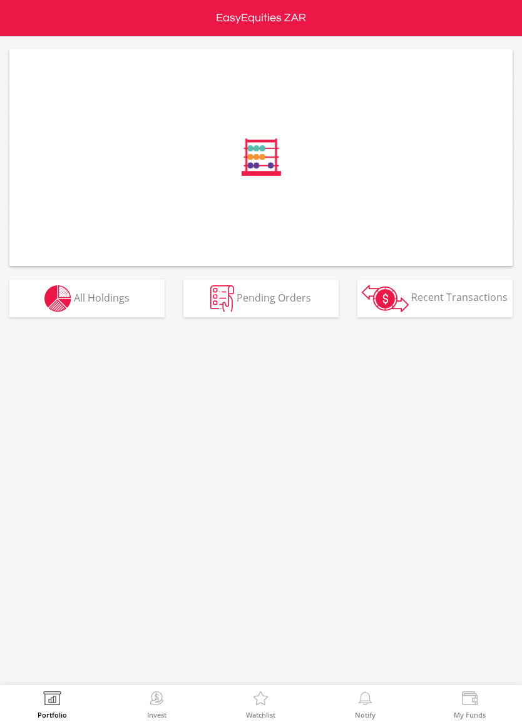  What do you see at coordinates (260, 705) in the screenshot?
I see `a: Watchlist` at bounding box center [260, 705].